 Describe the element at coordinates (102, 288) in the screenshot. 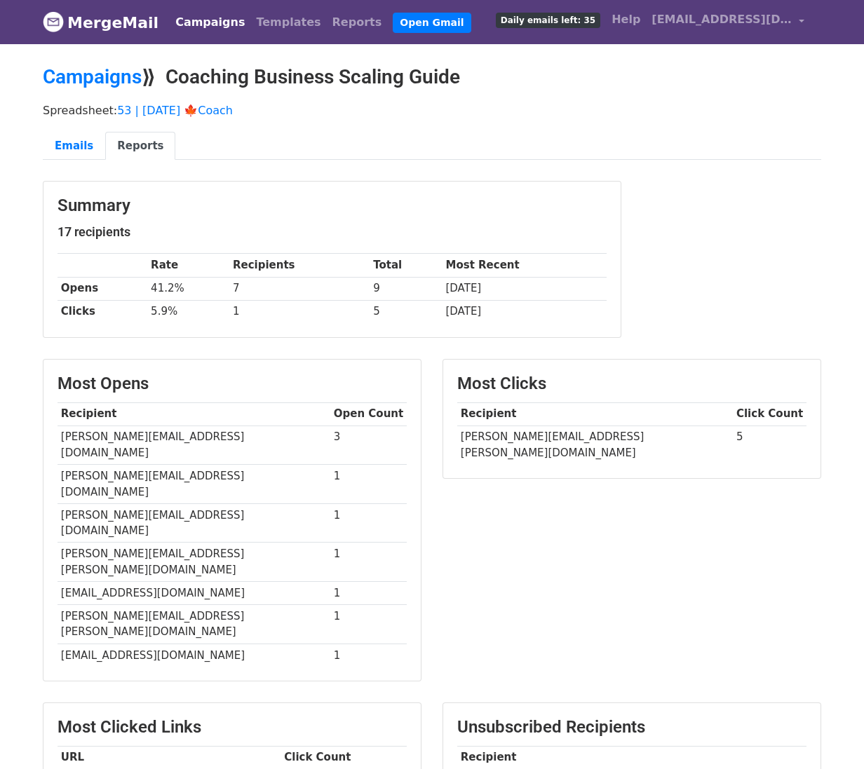

I see `th: Opens` at that location.